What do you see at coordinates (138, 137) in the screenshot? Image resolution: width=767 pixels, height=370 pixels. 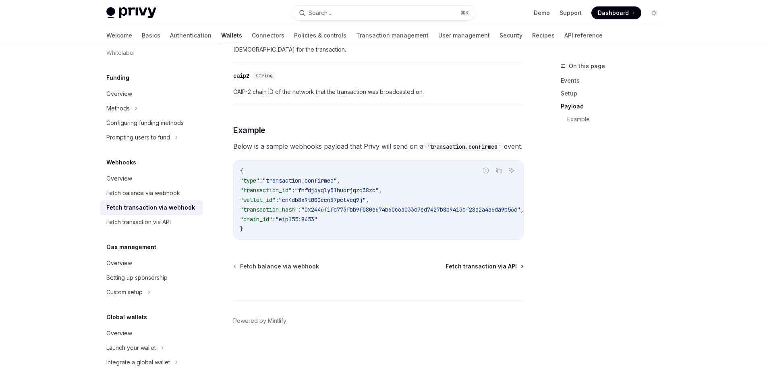 I see `div: Prompting users to fund` at bounding box center [138, 137].